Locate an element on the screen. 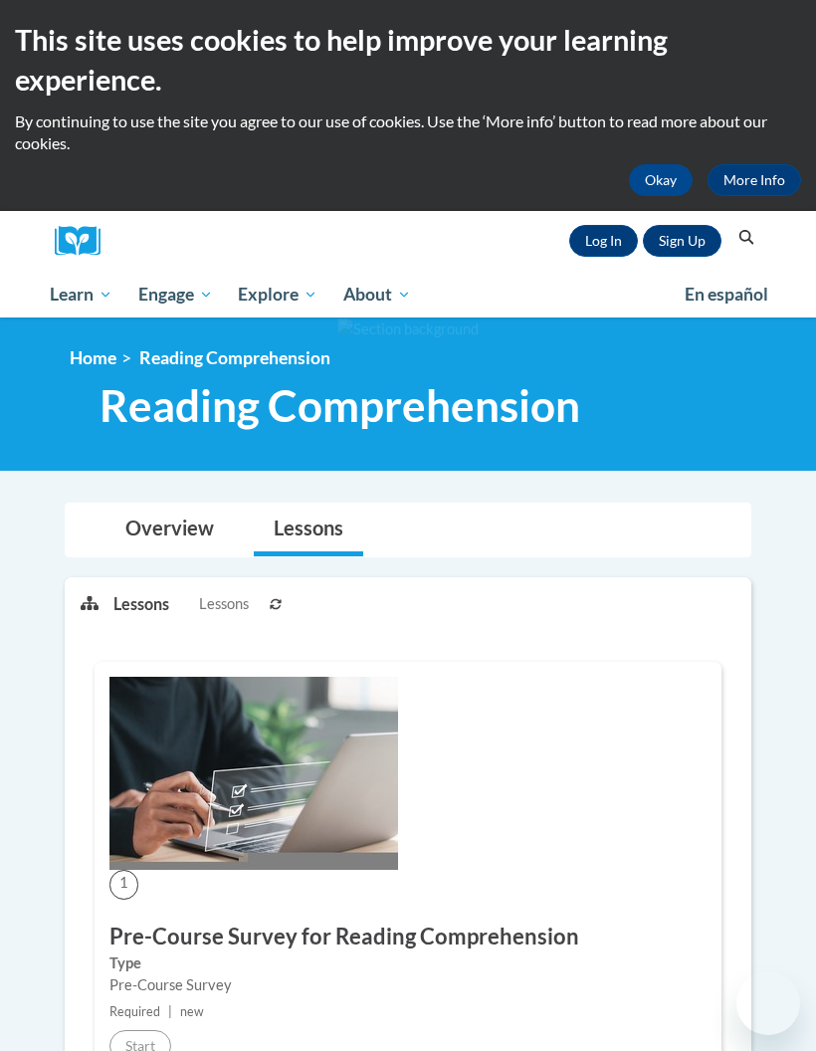  button: Okay is located at coordinates (661, 180).